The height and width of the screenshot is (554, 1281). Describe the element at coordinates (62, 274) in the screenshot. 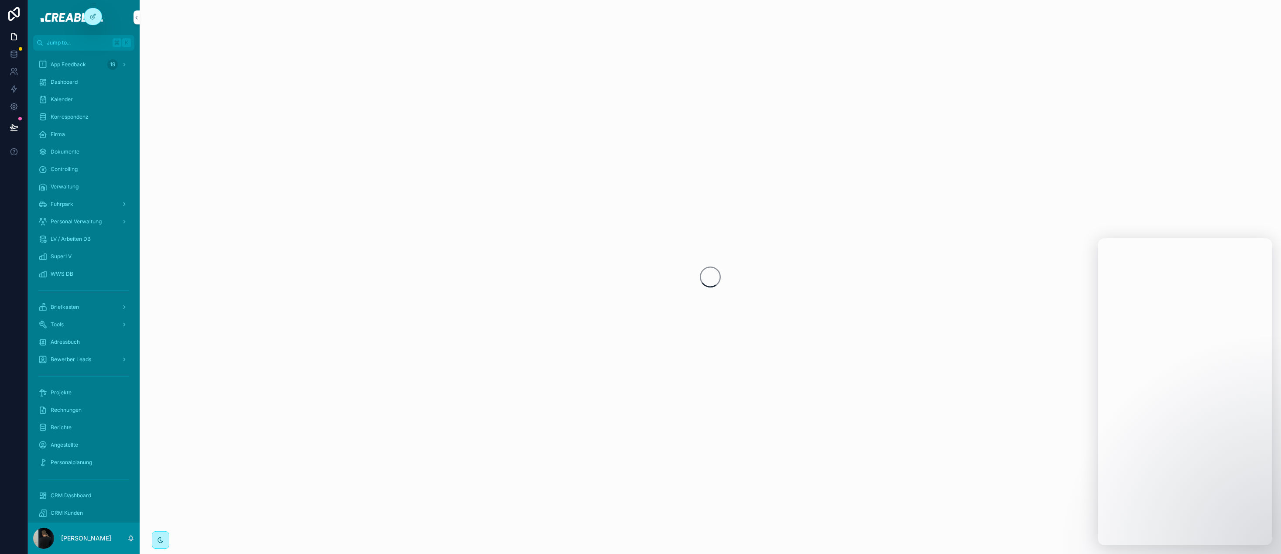

I see `span: WWS DB` at that location.